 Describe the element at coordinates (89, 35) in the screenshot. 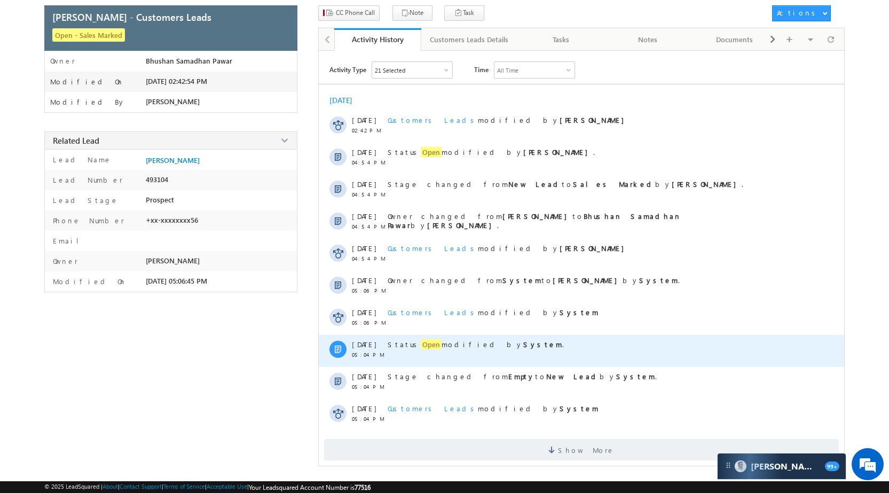

I see `span: Open - Sales Marked` at that location.